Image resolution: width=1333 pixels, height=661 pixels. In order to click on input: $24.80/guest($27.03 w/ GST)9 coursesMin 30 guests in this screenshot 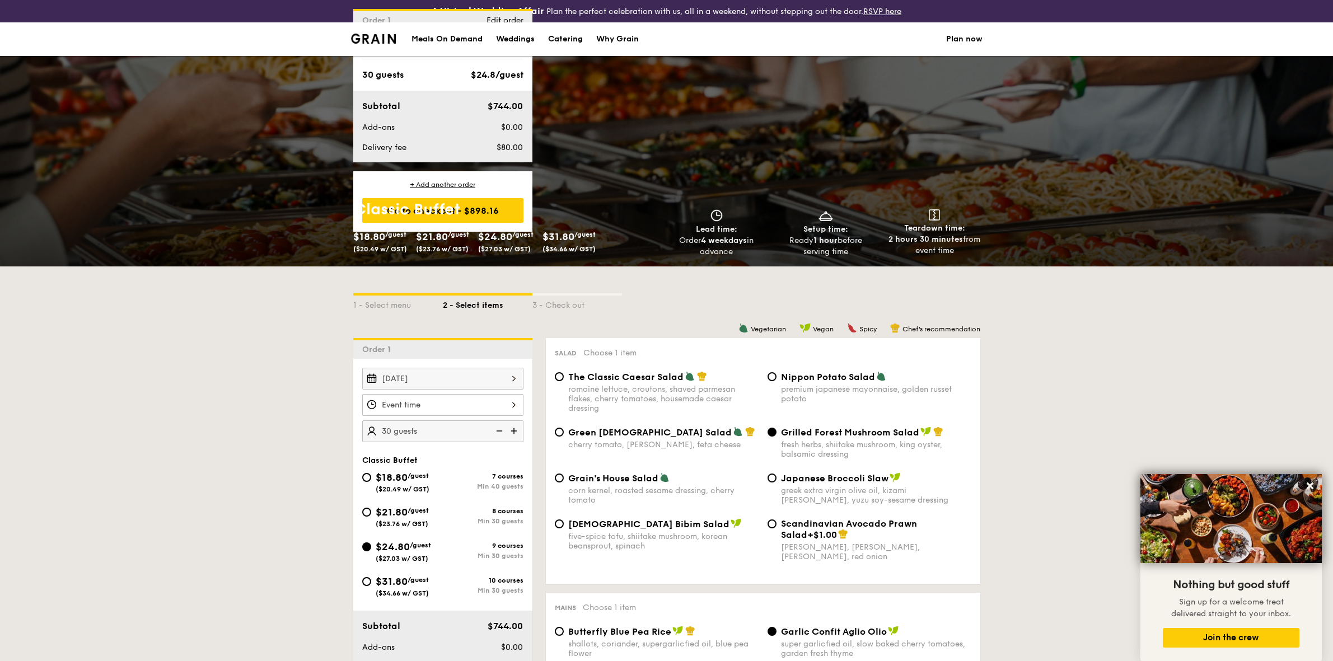, I will do `click(367, 547)`.